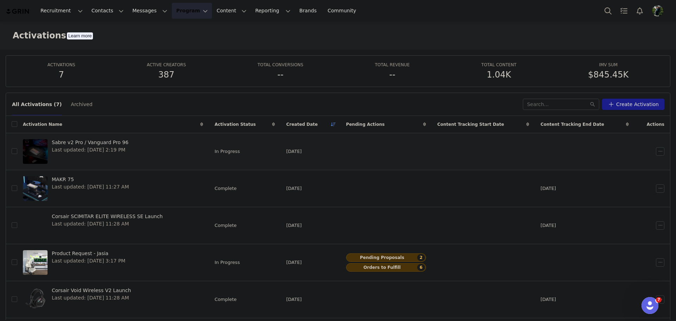 This screenshot has height=321, width=676. Describe the element at coordinates (498, 75) in the screenshot. I see `h5: 1.04K` at that location.